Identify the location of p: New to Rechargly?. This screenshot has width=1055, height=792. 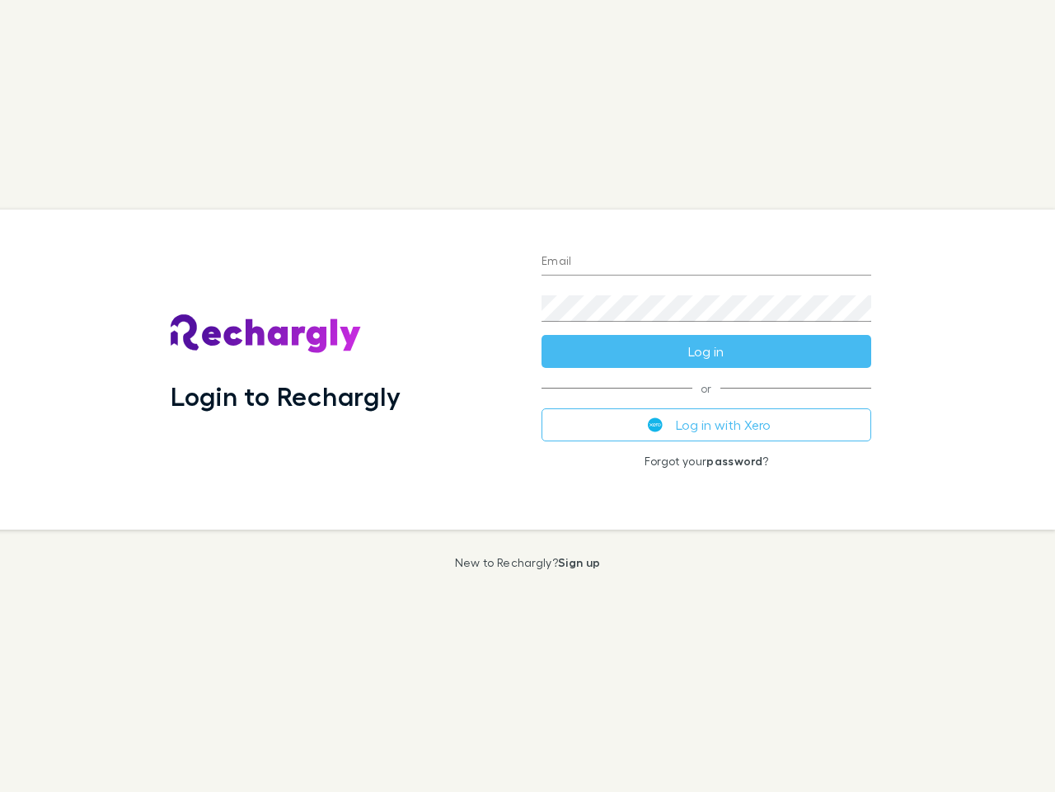
(528, 562).